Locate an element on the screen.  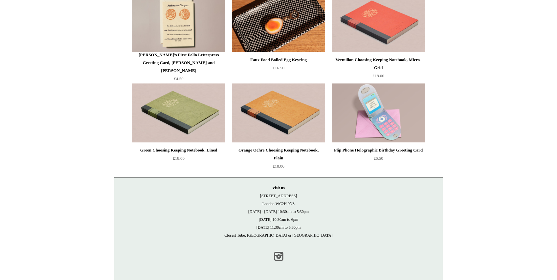
div: Orange Ochre Choosing Keeping Notebook, Plain is located at coordinates (278, 154).